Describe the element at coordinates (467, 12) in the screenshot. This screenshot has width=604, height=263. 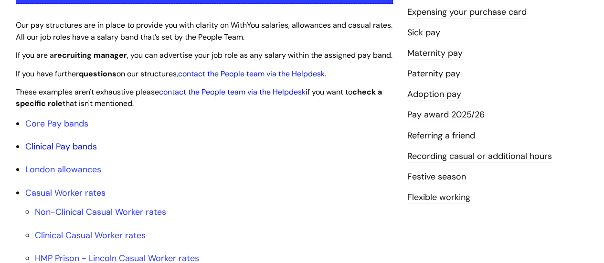
I see `a: Expensing your purchase card` at that location.